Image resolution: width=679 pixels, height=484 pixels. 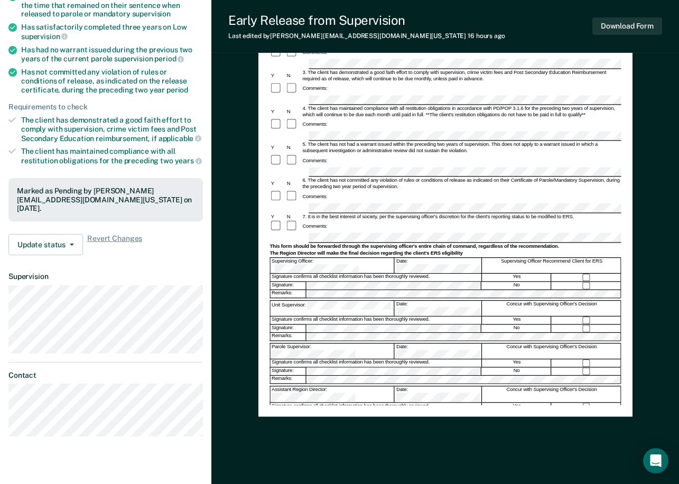 I want to click on div: 5. The client has not had a warrant issued within the preceding two years of supervision. This do..., so click(x=461, y=148).